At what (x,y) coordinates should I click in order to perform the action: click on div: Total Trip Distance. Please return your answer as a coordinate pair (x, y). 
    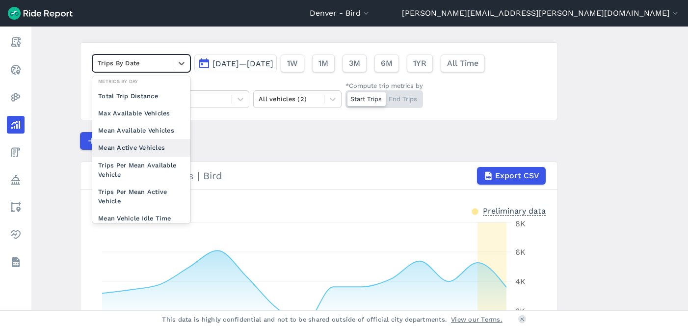
    Looking at the image, I should click on (141, 96).